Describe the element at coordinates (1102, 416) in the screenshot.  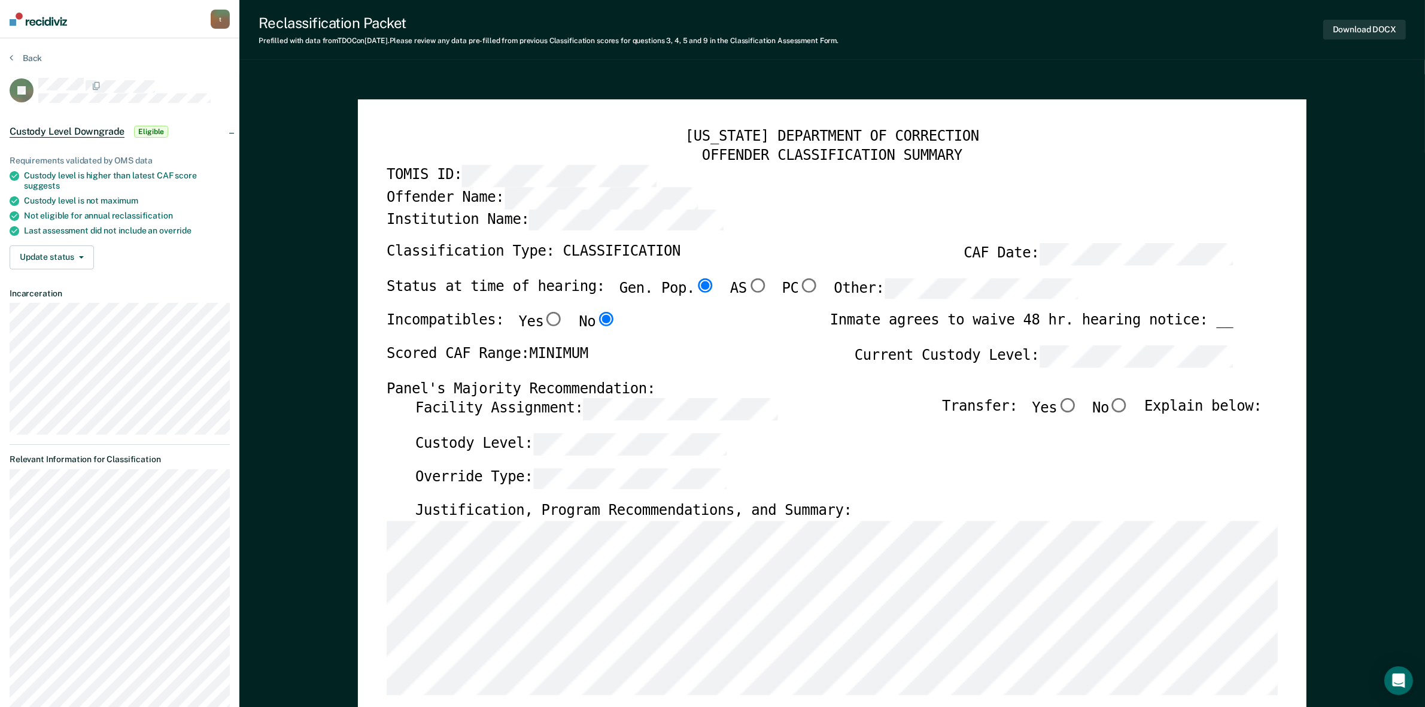
I see `div: Transfer: Explain below:` at that location.